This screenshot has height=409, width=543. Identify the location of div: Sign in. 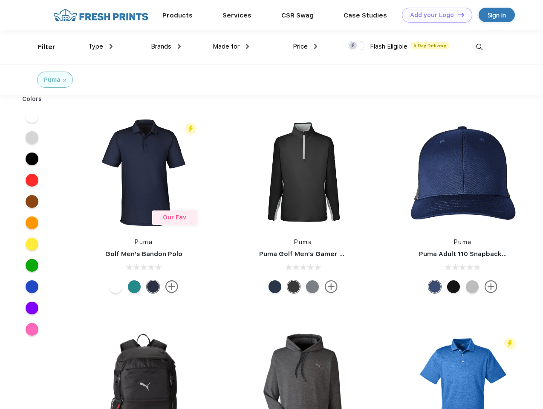
(496, 15).